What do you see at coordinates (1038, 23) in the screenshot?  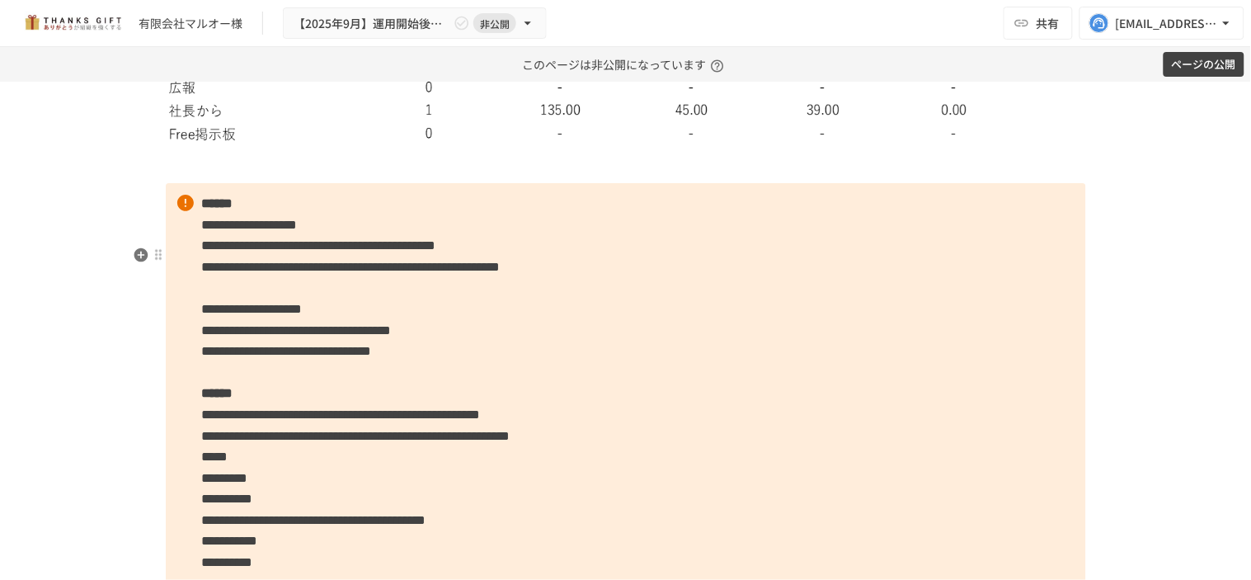 I see `button: 共有` at bounding box center [1038, 23].